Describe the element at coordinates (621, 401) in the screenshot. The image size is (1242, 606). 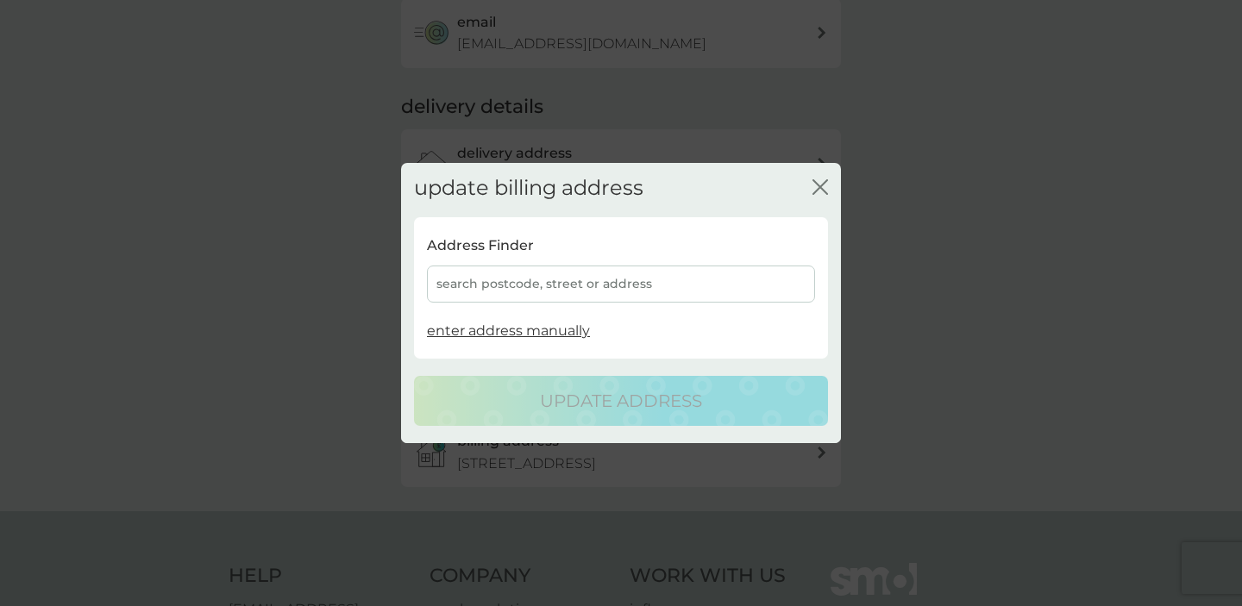
I see `p: update address` at that location.